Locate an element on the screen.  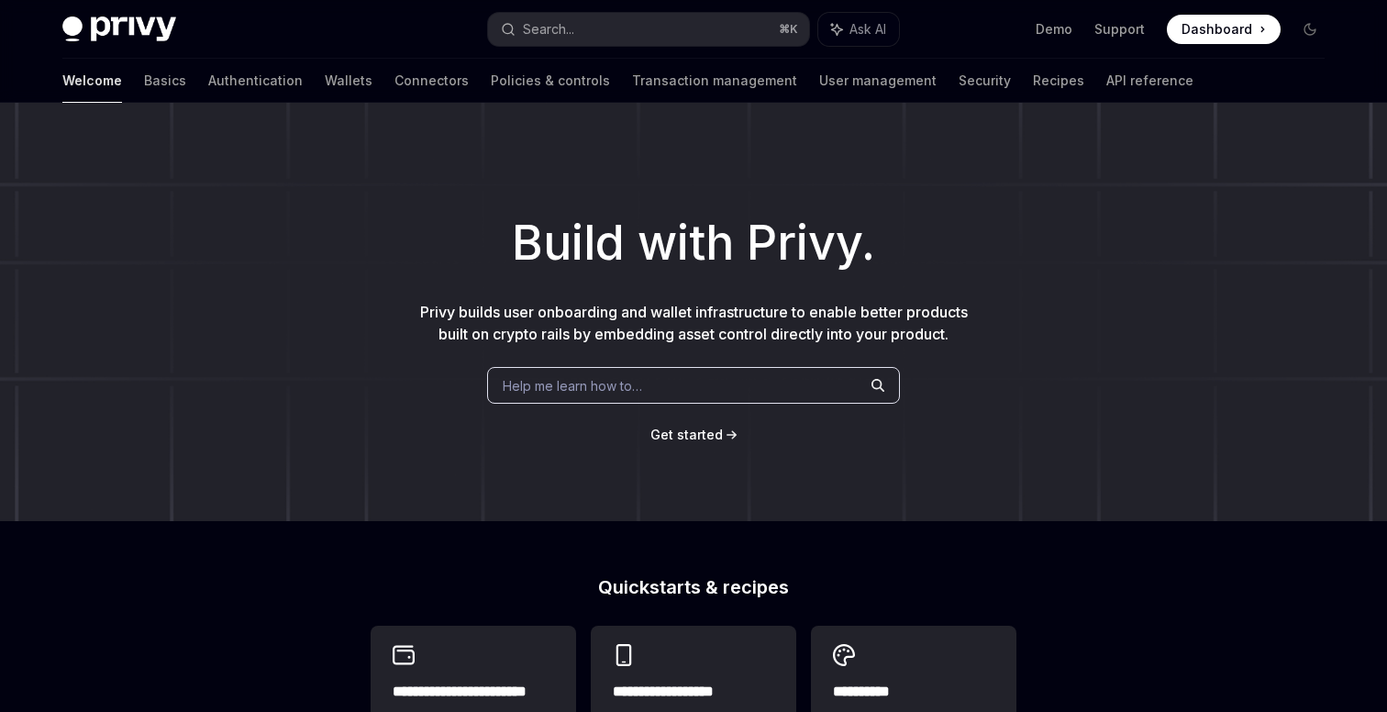
button: Ask AI is located at coordinates (858, 29).